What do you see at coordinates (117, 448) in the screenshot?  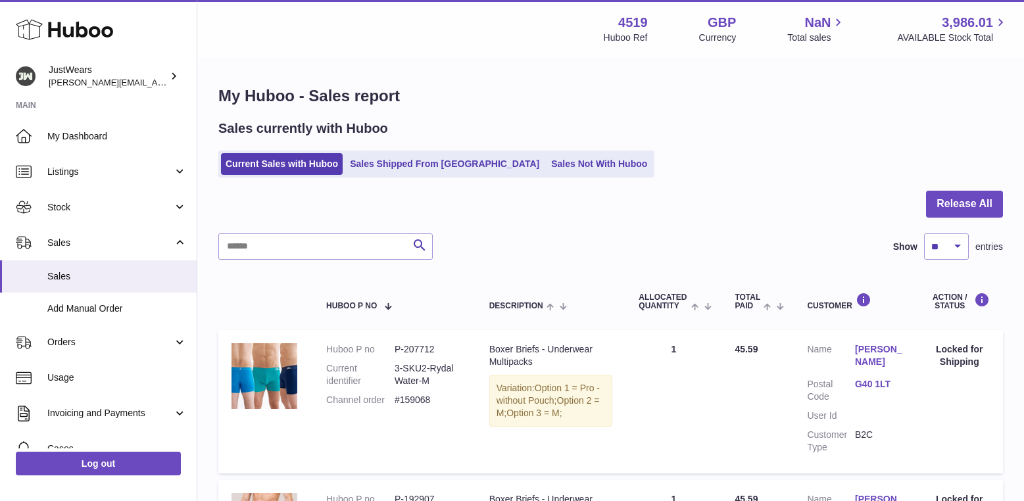 I see `span: Cases` at bounding box center [117, 448].